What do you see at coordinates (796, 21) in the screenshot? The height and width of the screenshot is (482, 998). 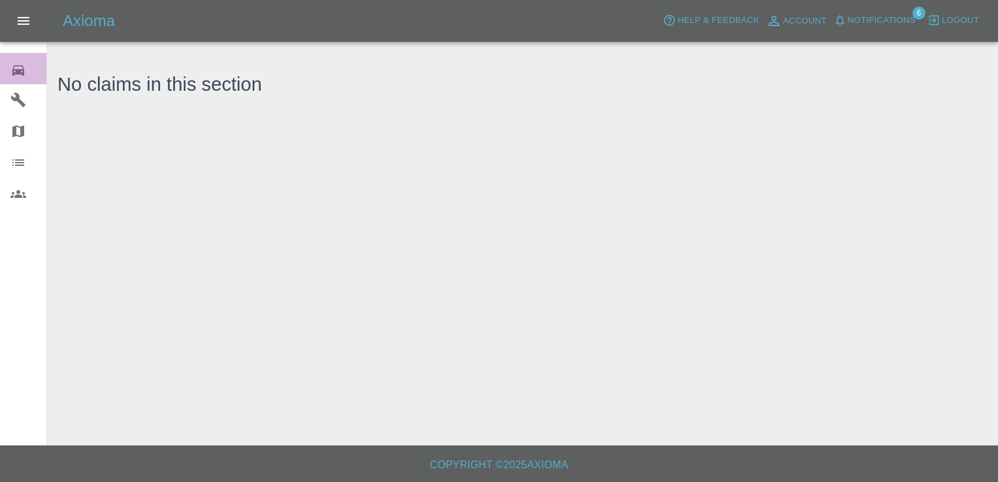 I see `a: Account` at bounding box center [796, 21].